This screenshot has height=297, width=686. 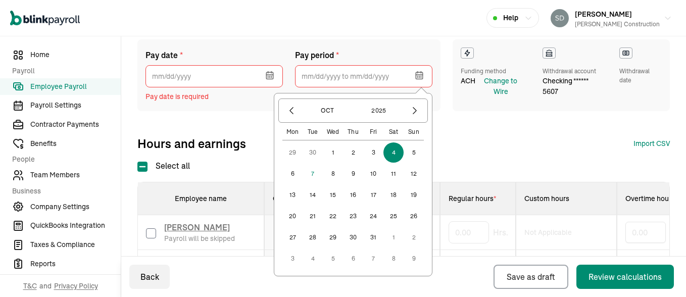 I want to click on span: QuickBooks Integration, so click(x=75, y=225).